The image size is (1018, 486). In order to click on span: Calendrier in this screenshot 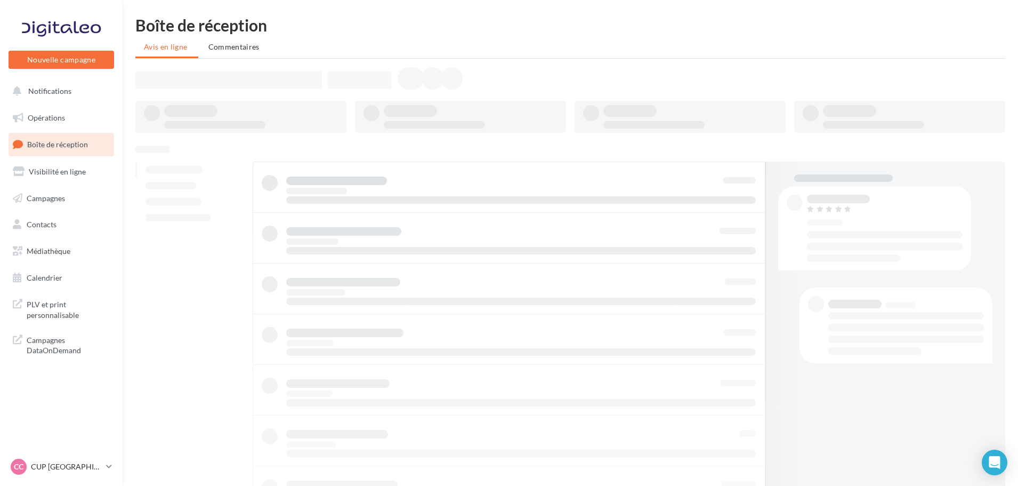, I will do `click(44, 277)`.